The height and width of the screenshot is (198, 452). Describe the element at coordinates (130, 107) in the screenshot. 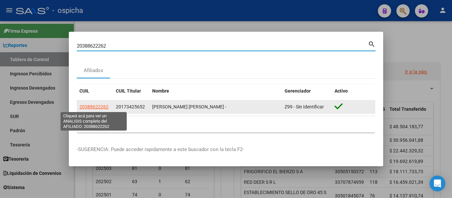

I see `span: 20173425652` at that location.